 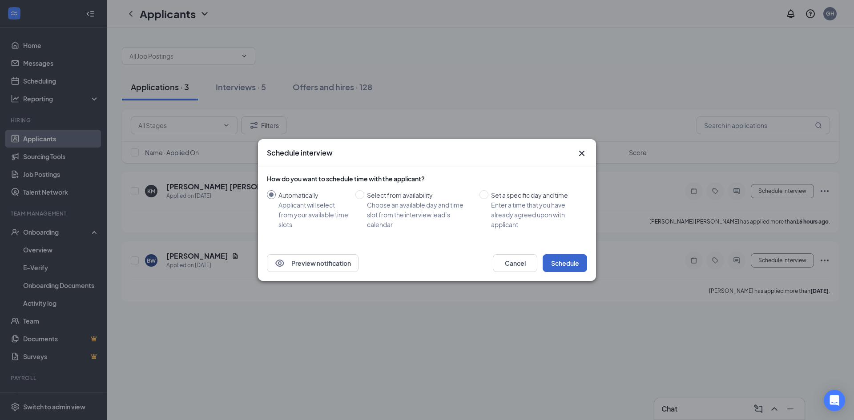 I want to click on div: Open Intercom Messenger, so click(x=834, y=401).